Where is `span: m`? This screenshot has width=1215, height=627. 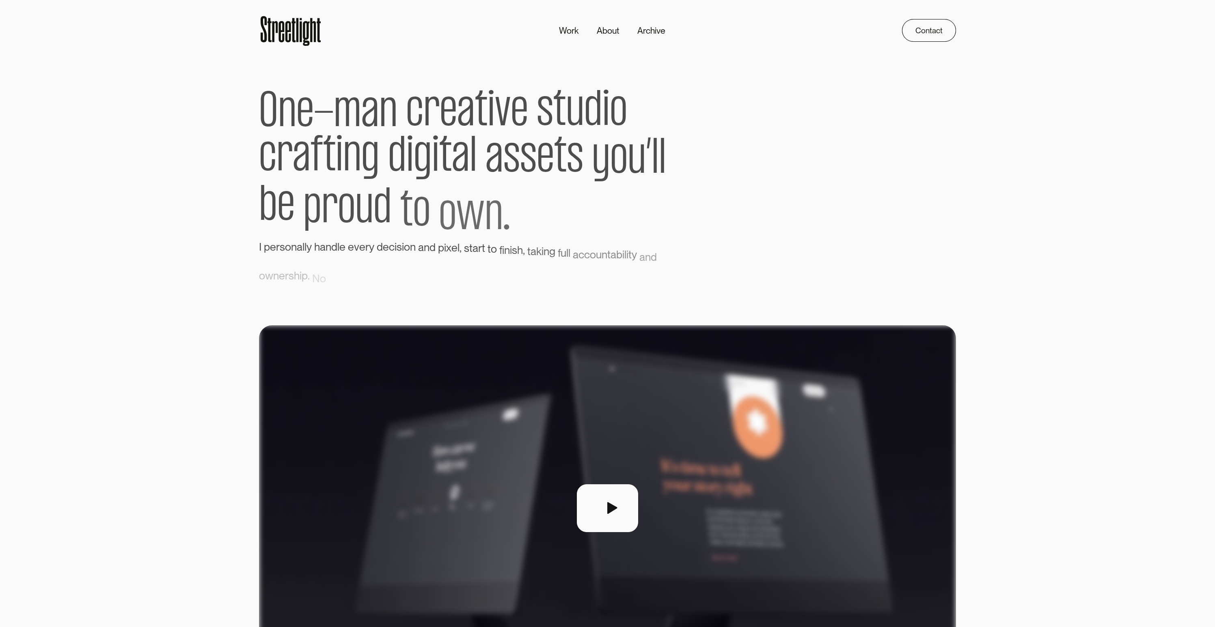
span: m is located at coordinates (347, 114).